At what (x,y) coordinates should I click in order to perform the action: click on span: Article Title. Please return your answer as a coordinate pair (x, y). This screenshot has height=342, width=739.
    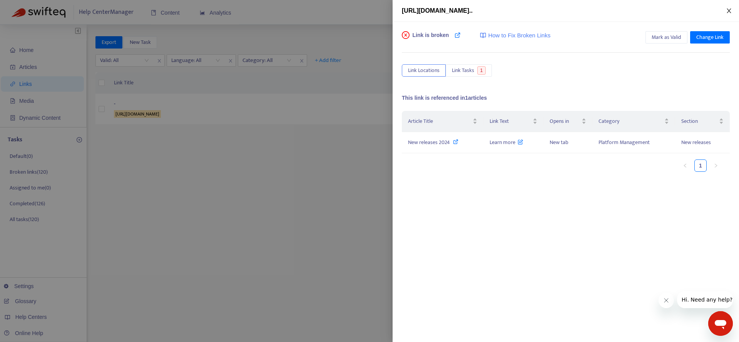
    Looking at the image, I should click on (440, 121).